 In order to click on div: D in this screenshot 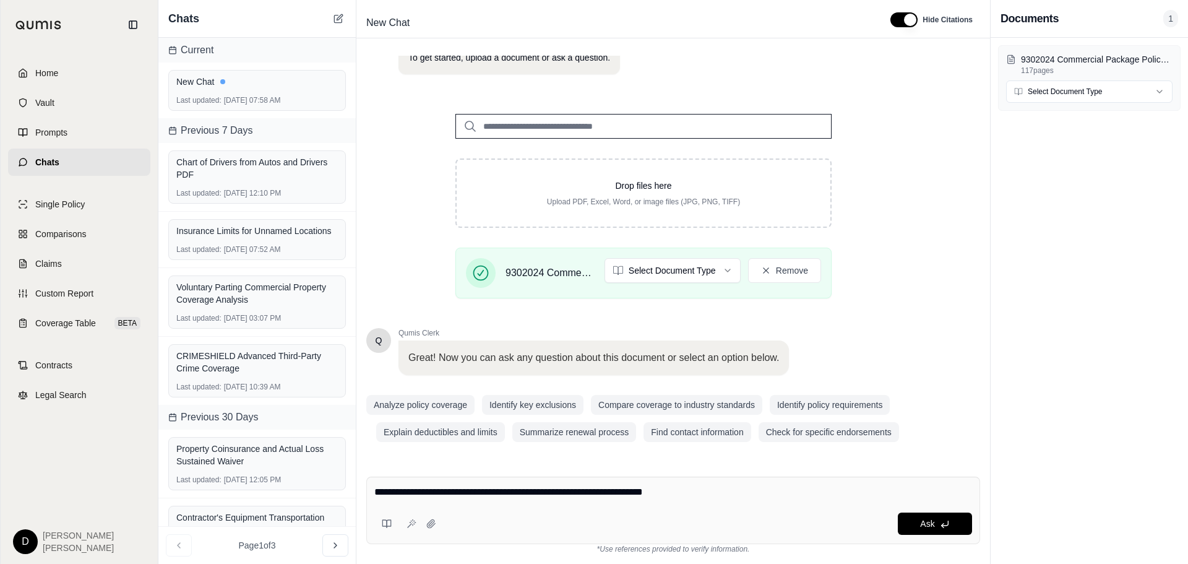, I will do `click(25, 542)`.